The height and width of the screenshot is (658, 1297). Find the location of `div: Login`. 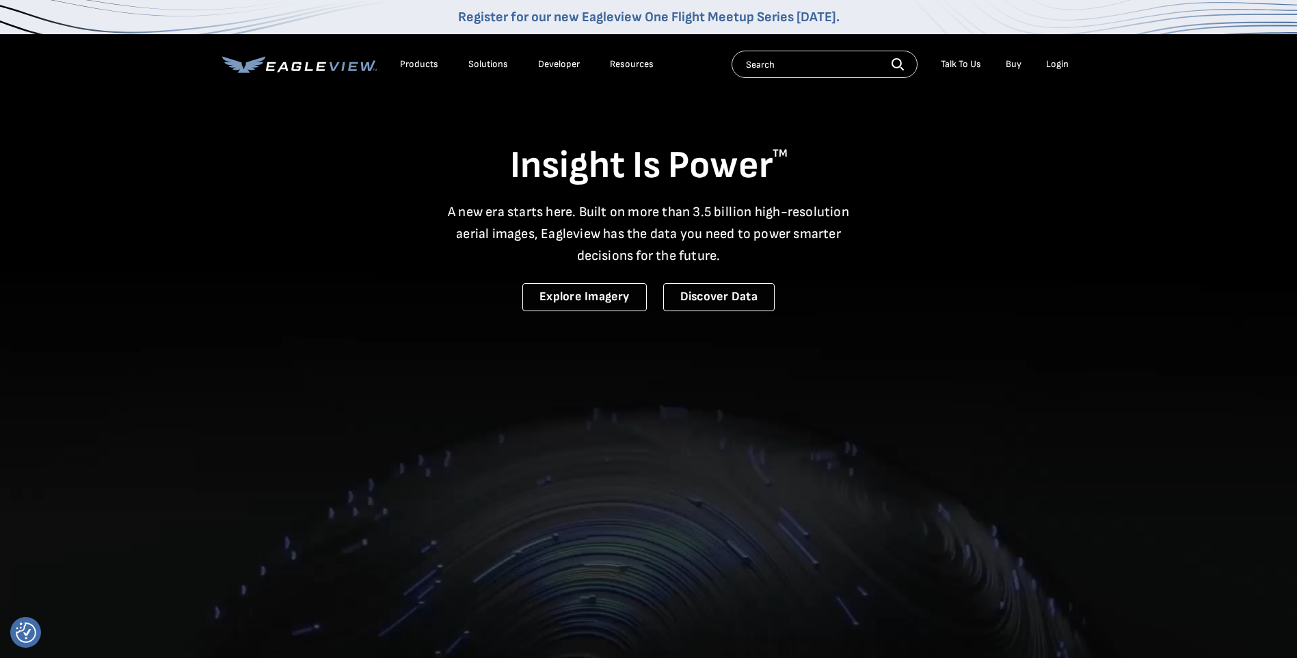

div: Login is located at coordinates (1057, 64).